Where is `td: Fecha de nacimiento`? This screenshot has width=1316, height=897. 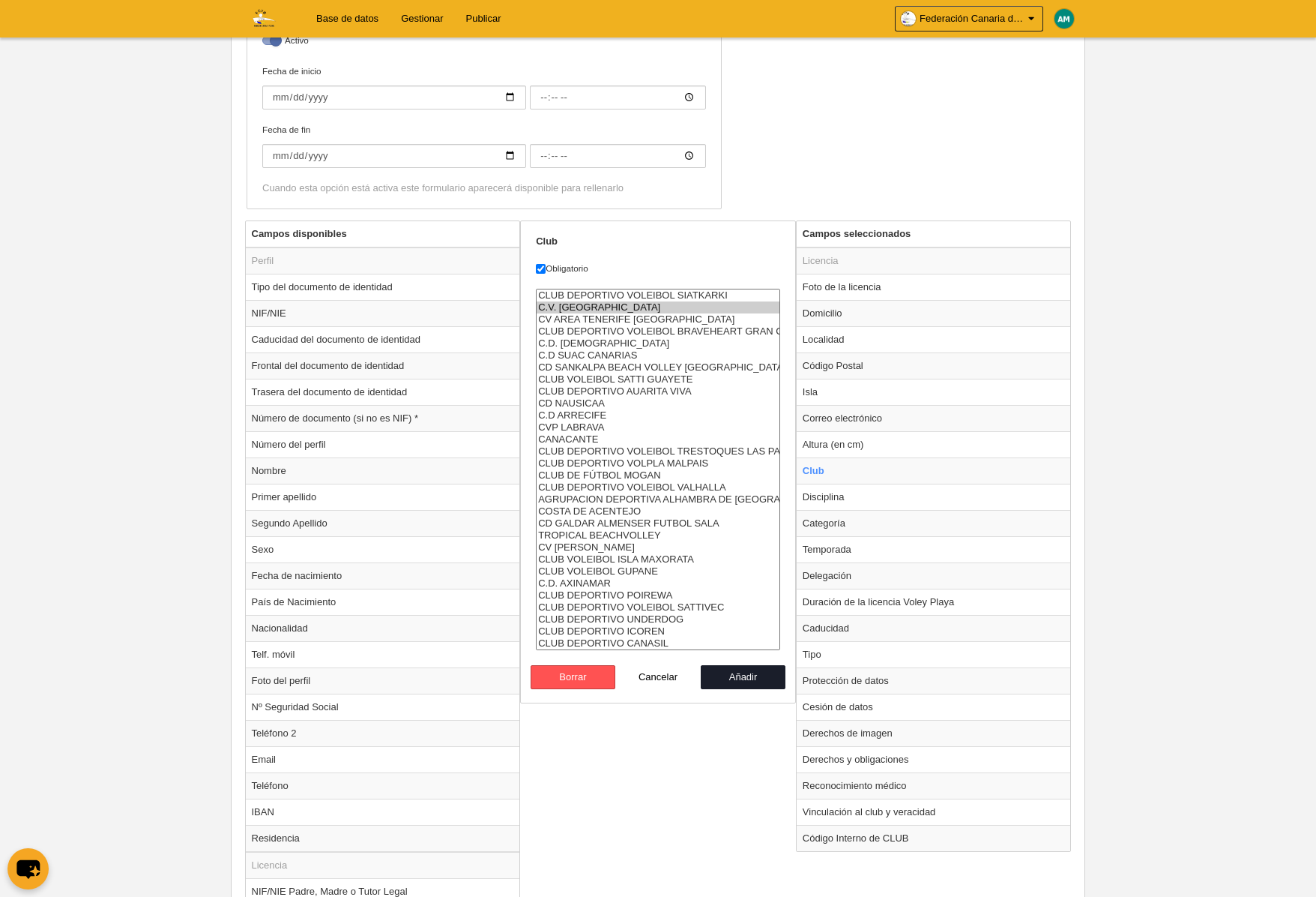
td: Fecha de nacimiento is located at coordinates (383, 575).